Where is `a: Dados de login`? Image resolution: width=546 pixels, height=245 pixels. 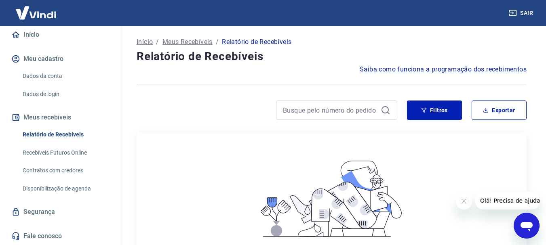 a: Dados de login is located at coordinates (65, 94).